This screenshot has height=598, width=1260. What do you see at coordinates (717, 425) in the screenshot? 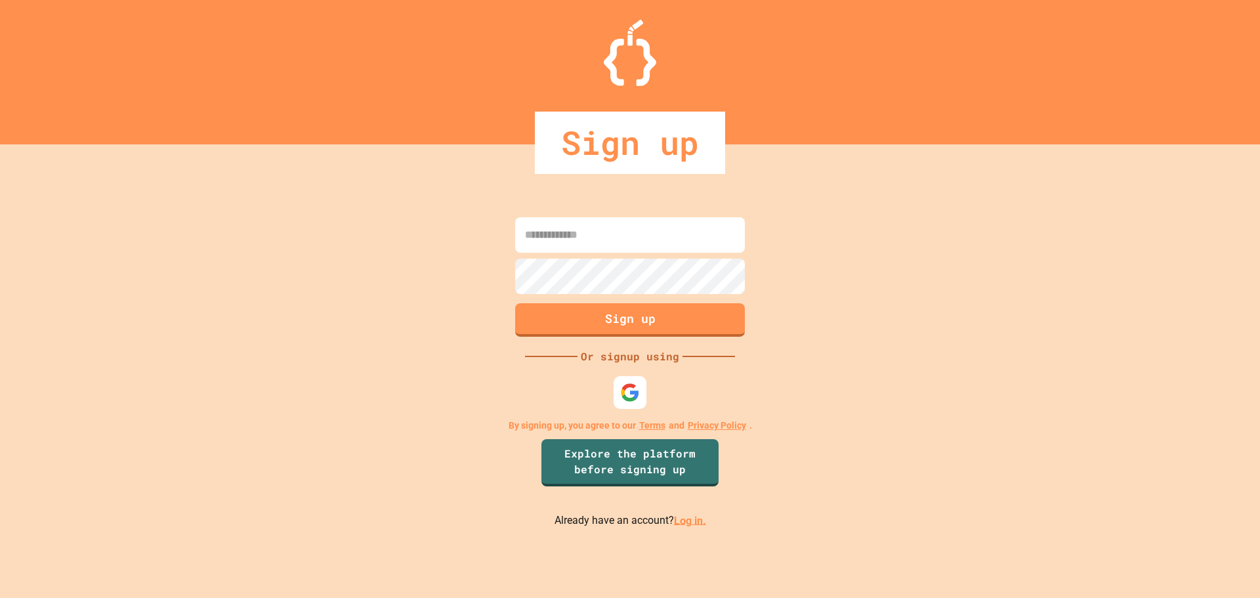
I see `a: Privacy Policy` at bounding box center [717, 425].